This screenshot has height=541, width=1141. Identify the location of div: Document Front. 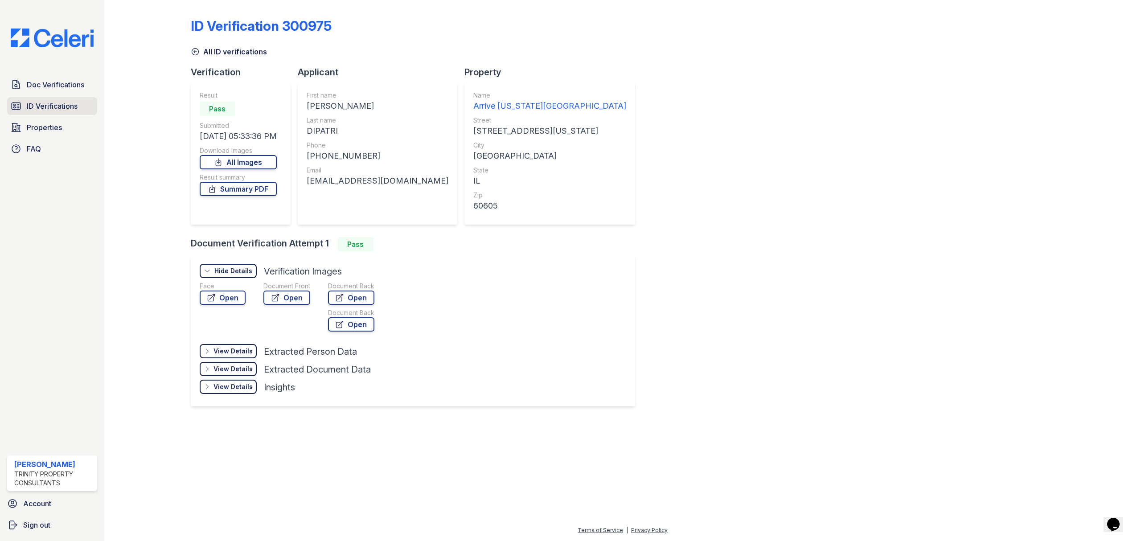
(287, 286).